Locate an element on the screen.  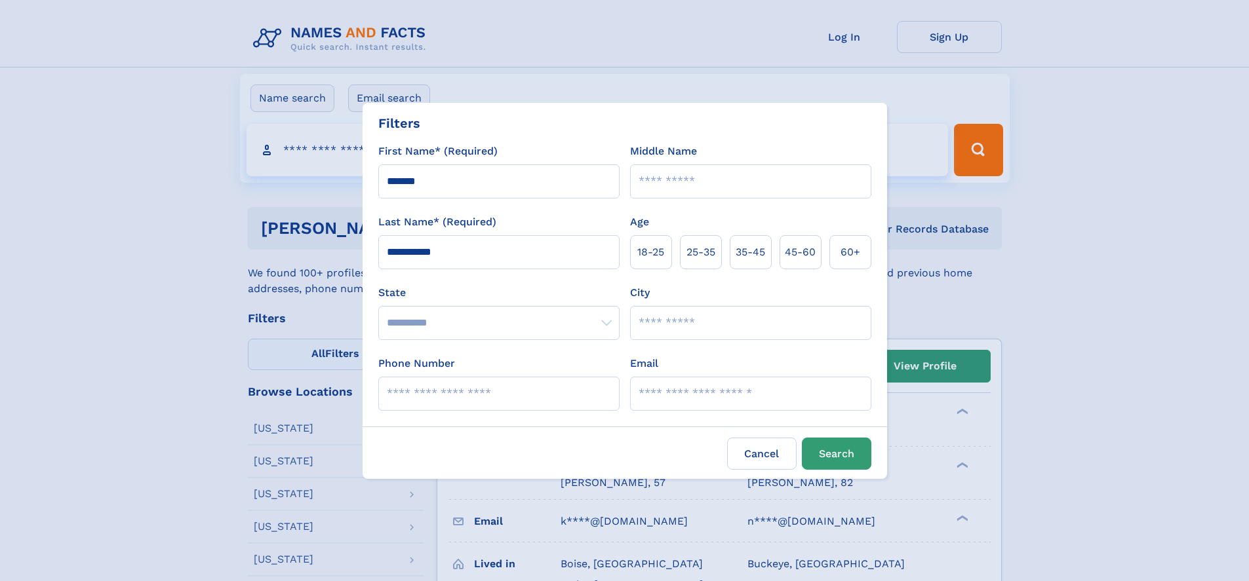
label: Email is located at coordinates (644, 364).